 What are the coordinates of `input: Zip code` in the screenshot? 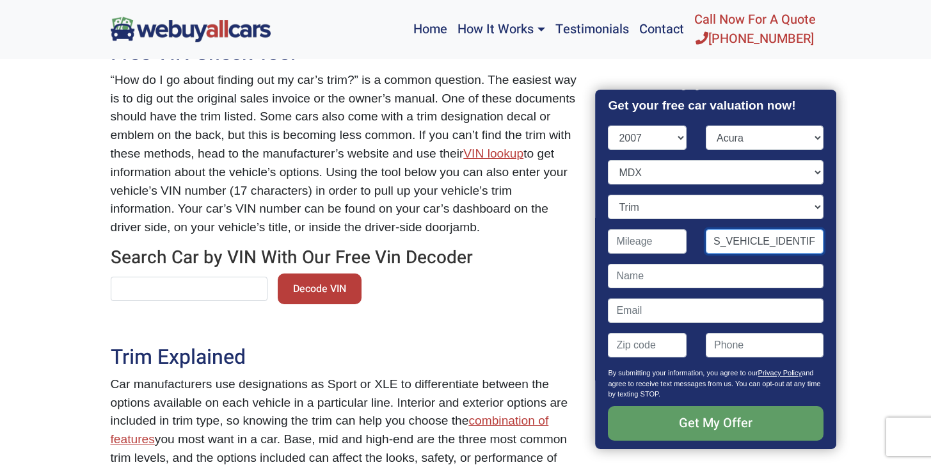 It's located at (648, 345).